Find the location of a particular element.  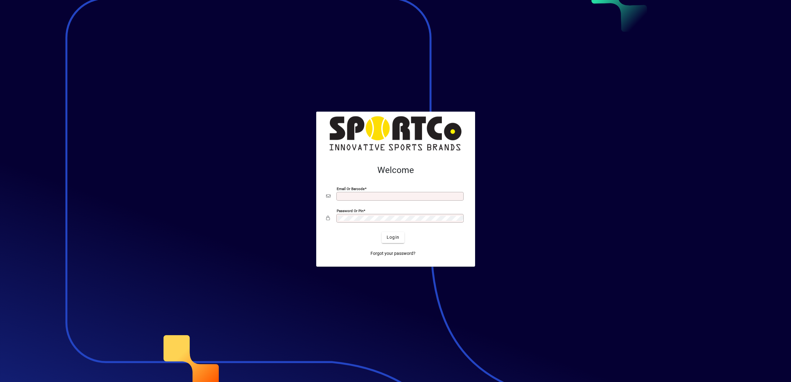

span: Forgot your password? is located at coordinates (393, 253).